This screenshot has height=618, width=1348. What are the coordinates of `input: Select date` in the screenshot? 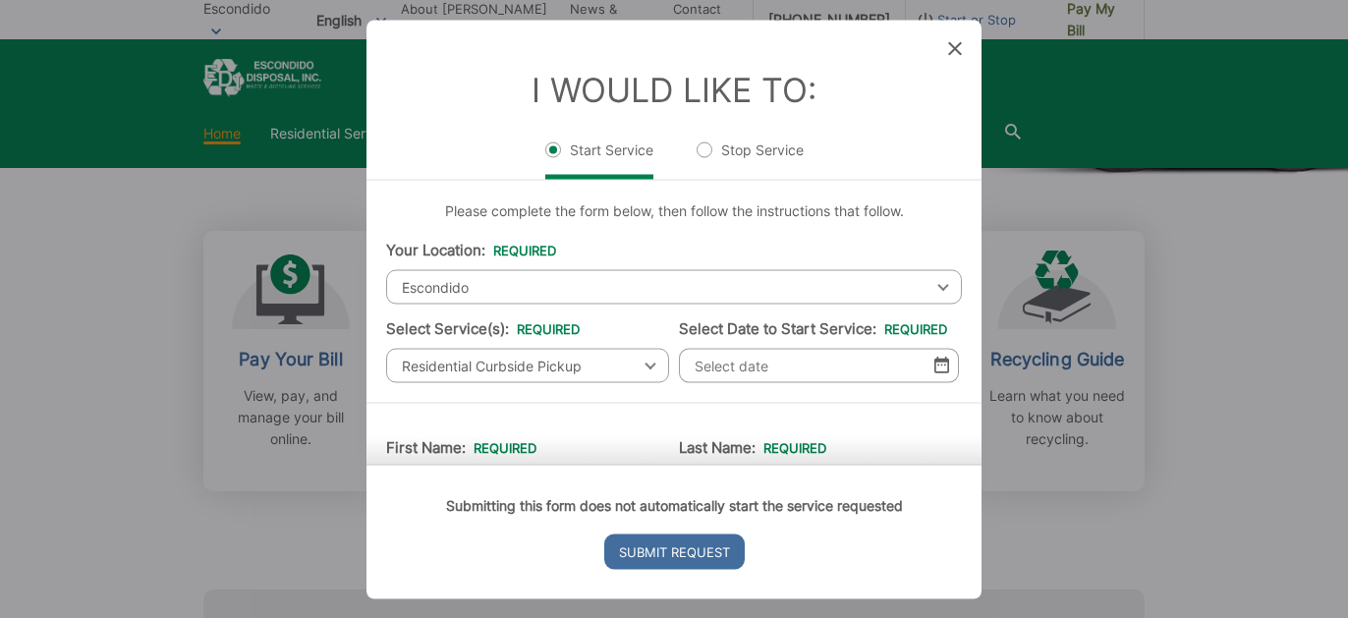 It's located at (819, 365).